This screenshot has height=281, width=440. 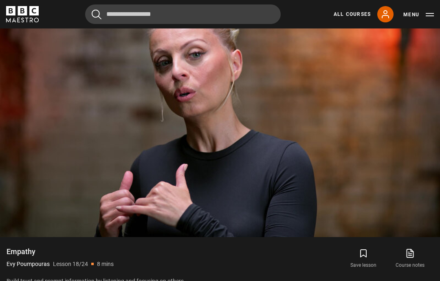 What do you see at coordinates (418, 15) in the screenshot?
I see `button: Toggle navigation` at bounding box center [418, 15].